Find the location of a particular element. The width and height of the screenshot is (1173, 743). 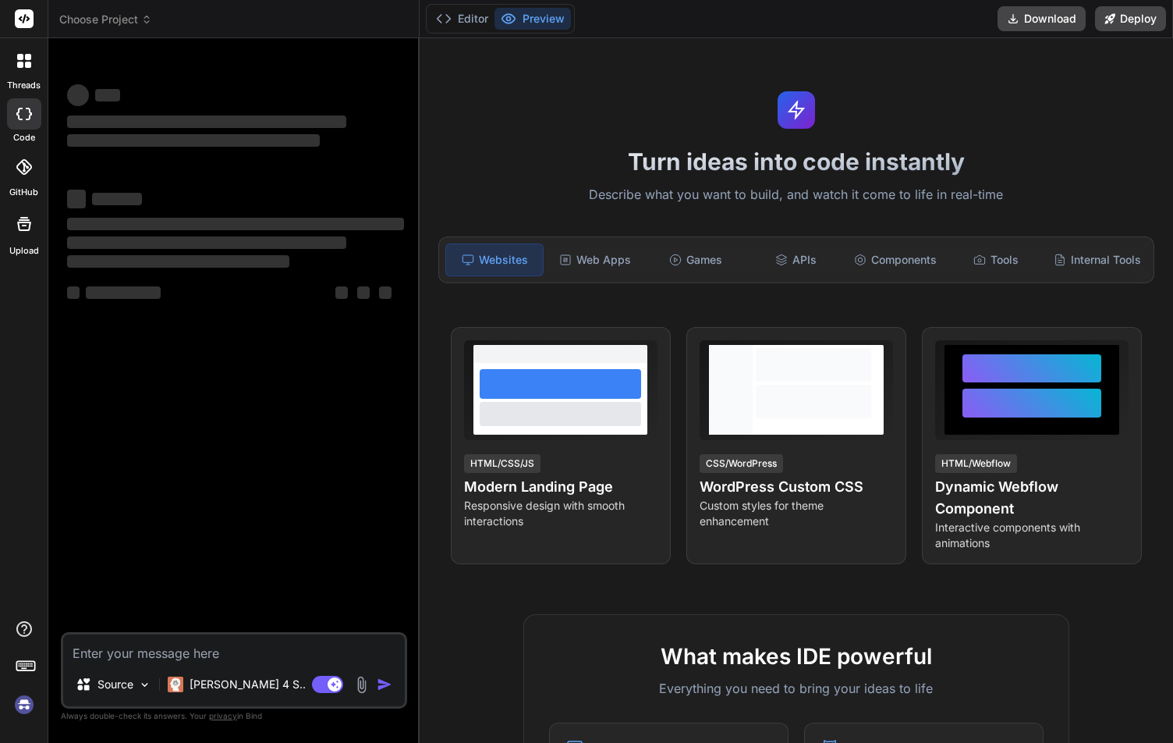

button: Preview is located at coordinates (533, 19).